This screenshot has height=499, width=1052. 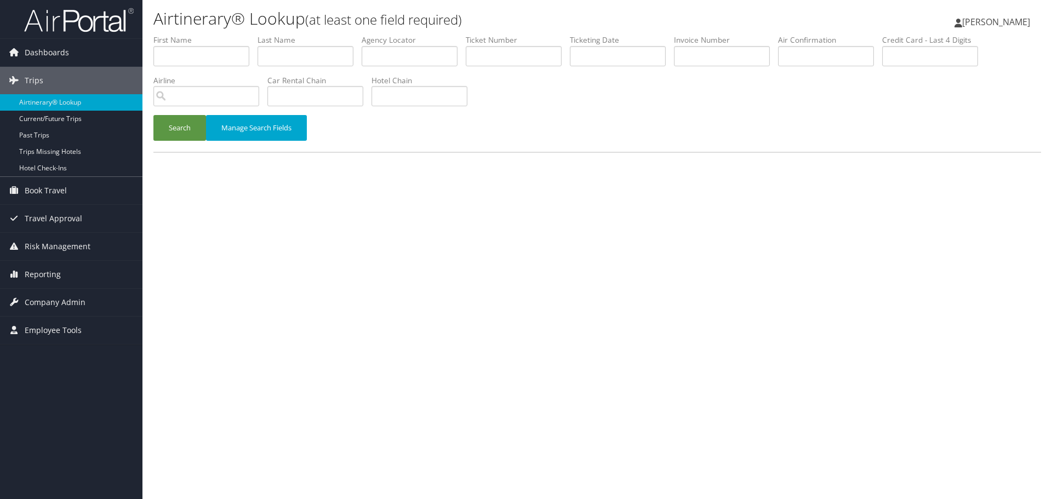 What do you see at coordinates (45, 191) in the screenshot?
I see `span: Book Travel` at bounding box center [45, 191].